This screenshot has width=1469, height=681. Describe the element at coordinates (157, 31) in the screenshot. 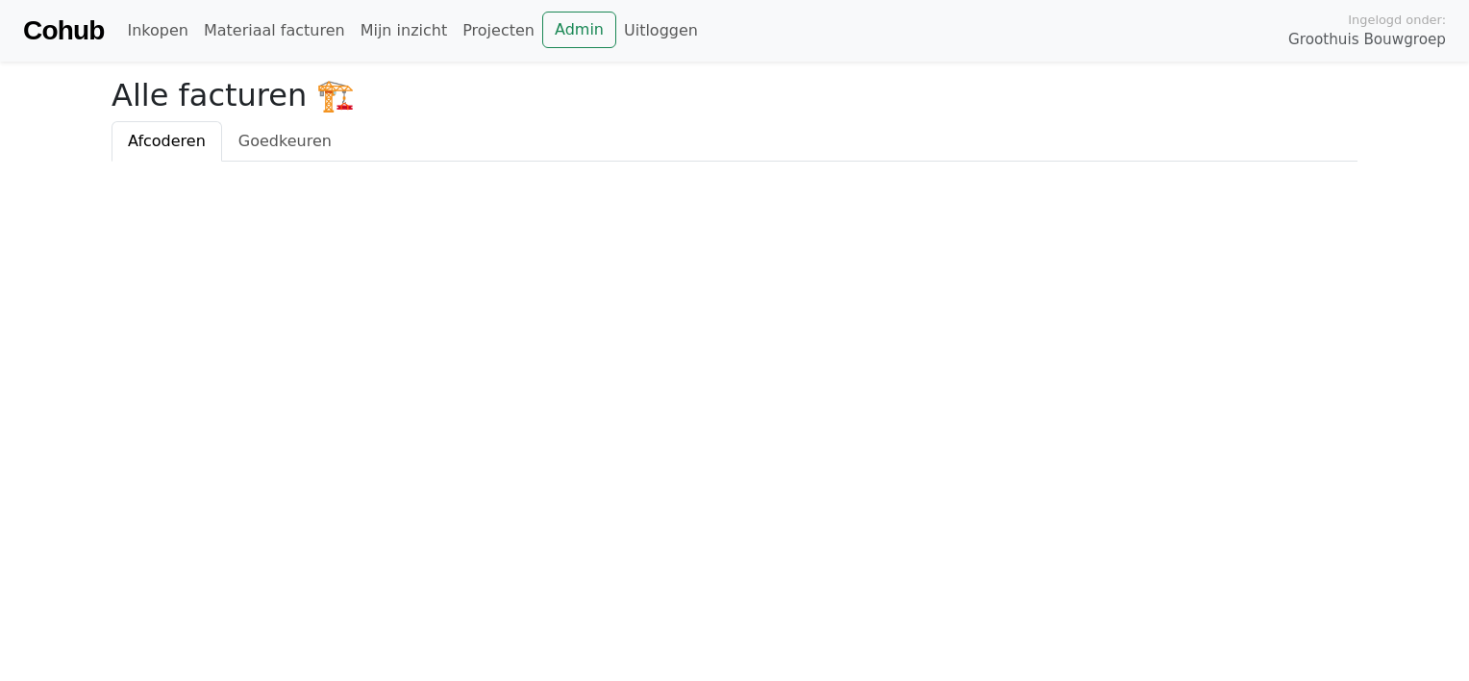

I see `a: Inkopen` at that location.